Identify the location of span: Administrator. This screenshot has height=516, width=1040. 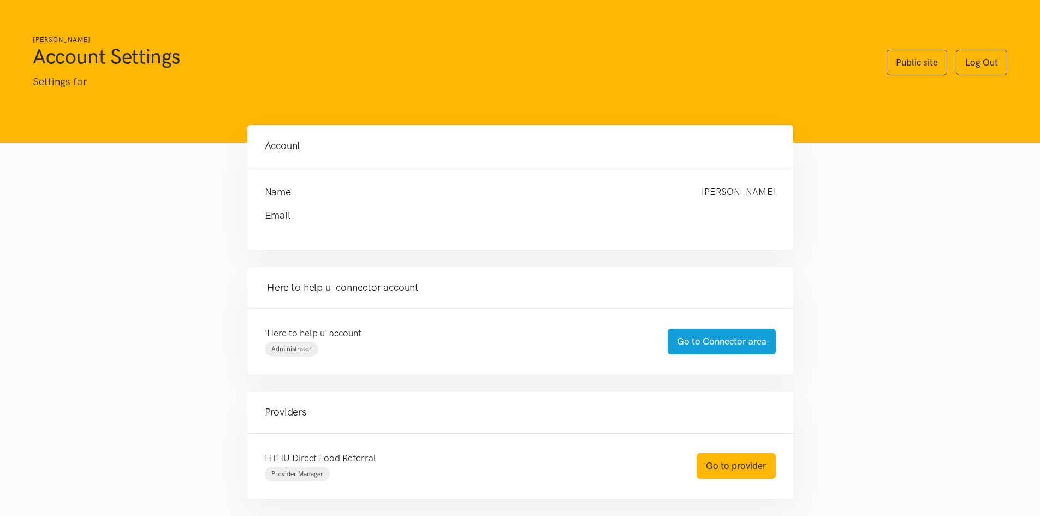
(291, 349).